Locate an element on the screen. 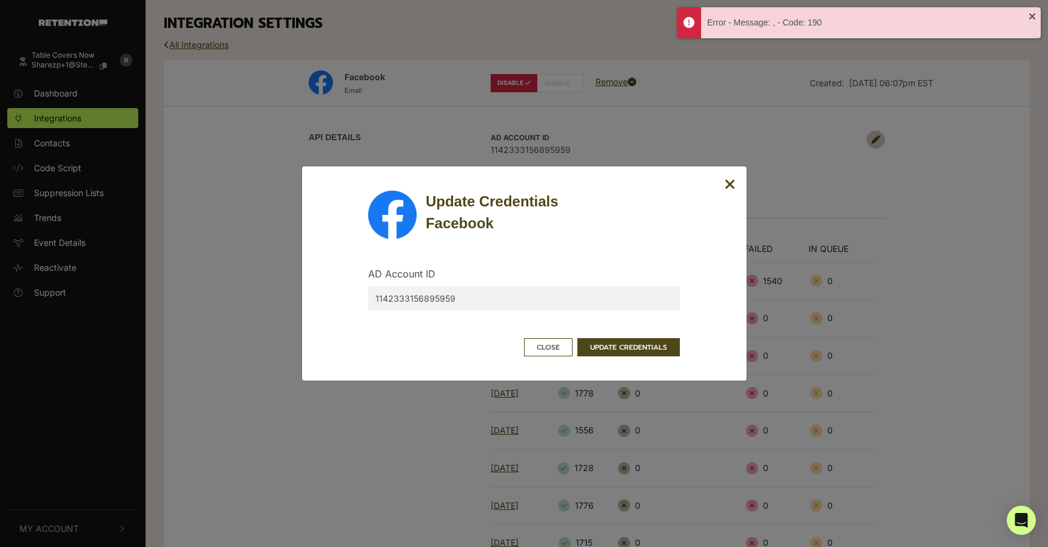 The height and width of the screenshot is (547, 1048). div: Open Intercom Messenger is located at coordinates (1021, 520).